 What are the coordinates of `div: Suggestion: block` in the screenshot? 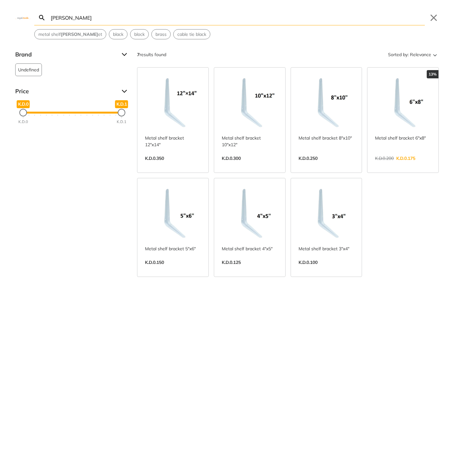 It's located at (139, 34).